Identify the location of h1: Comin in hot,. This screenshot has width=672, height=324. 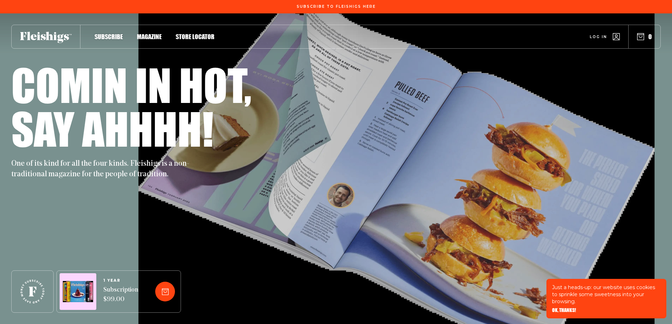
(131, 85).